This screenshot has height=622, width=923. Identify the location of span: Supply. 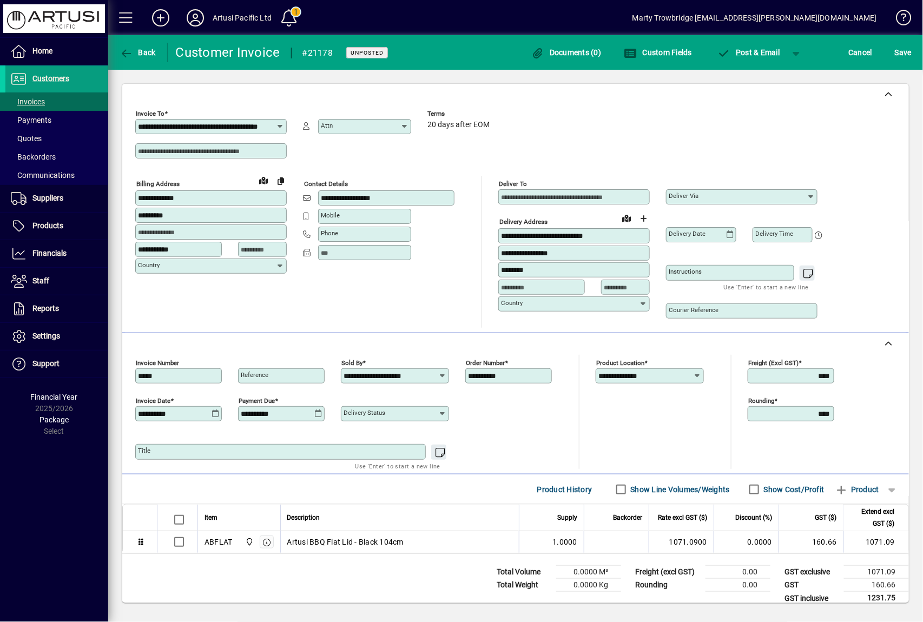
(567, 518).